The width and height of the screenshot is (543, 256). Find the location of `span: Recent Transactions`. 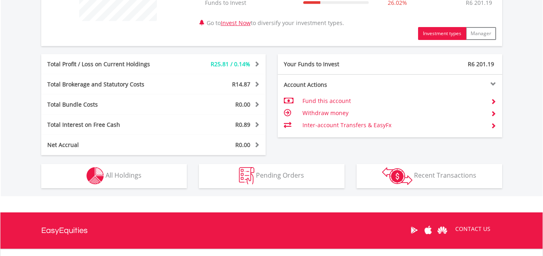

span: Recent Transactions is located at coordinates (445, 175).